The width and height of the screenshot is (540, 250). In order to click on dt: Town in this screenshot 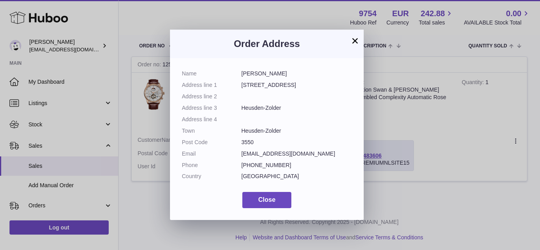, I will do `click(211, 131)`.